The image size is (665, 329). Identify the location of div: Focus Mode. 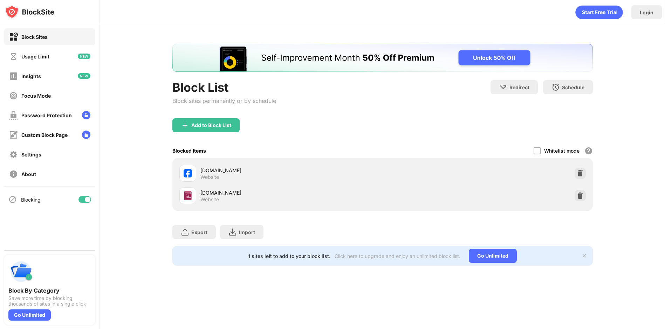
(36, 96).